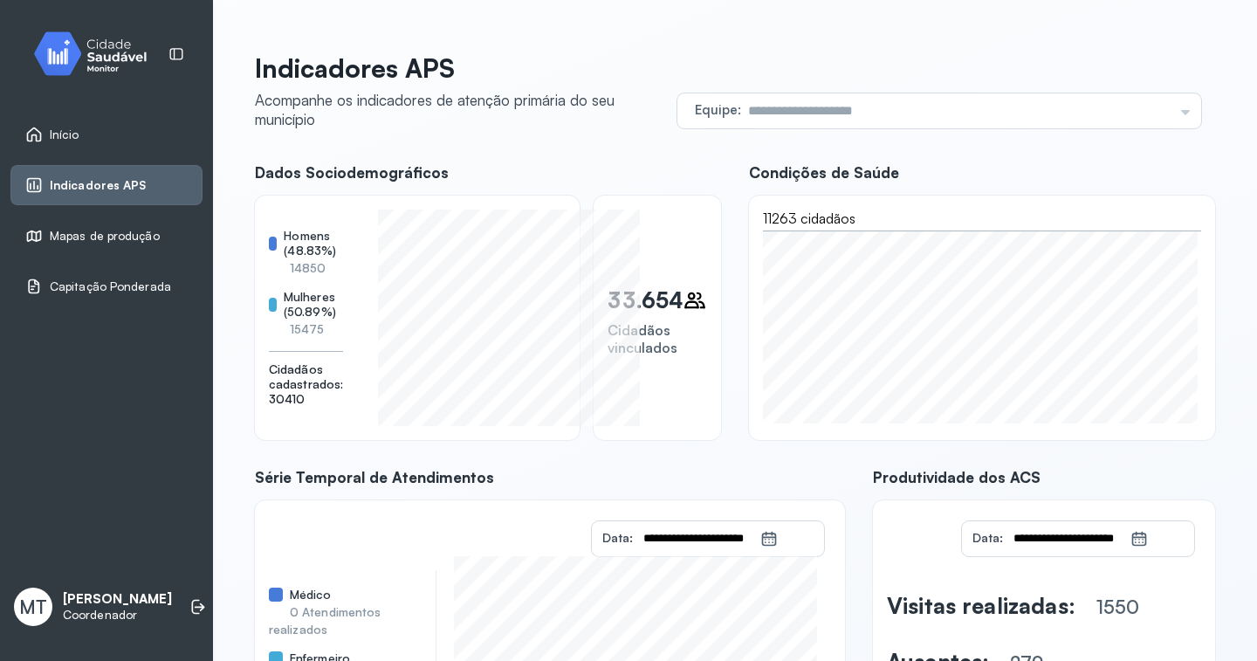 The width and height of the screenshot is (1257, 661). What do you see at coordinates (1118, 607) in the screenshot?
I see `span: 1550` at bounding box center [1118, 607].